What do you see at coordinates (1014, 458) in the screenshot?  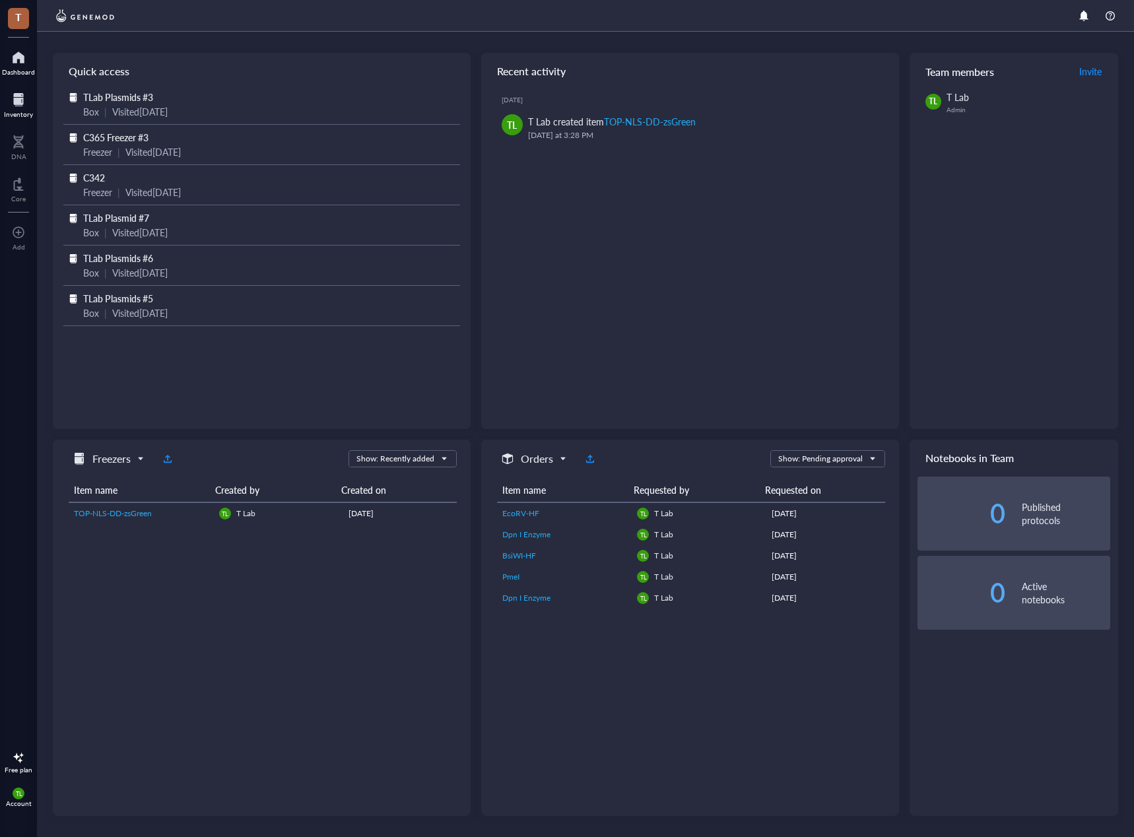 I see `div: Notebooks in Team` at bounding box center [1014, 458].